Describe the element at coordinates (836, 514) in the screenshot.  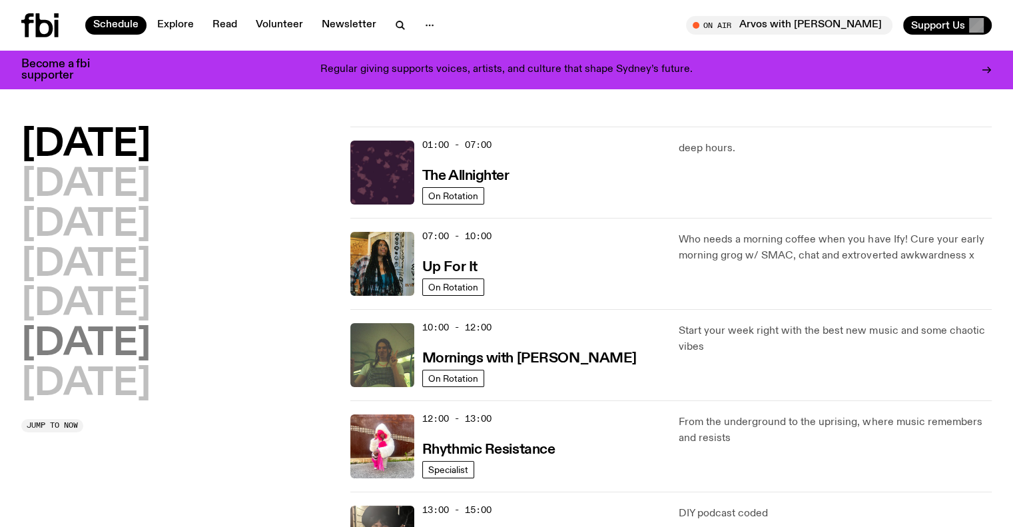
I see `p: DIY podcast coded` at that location.